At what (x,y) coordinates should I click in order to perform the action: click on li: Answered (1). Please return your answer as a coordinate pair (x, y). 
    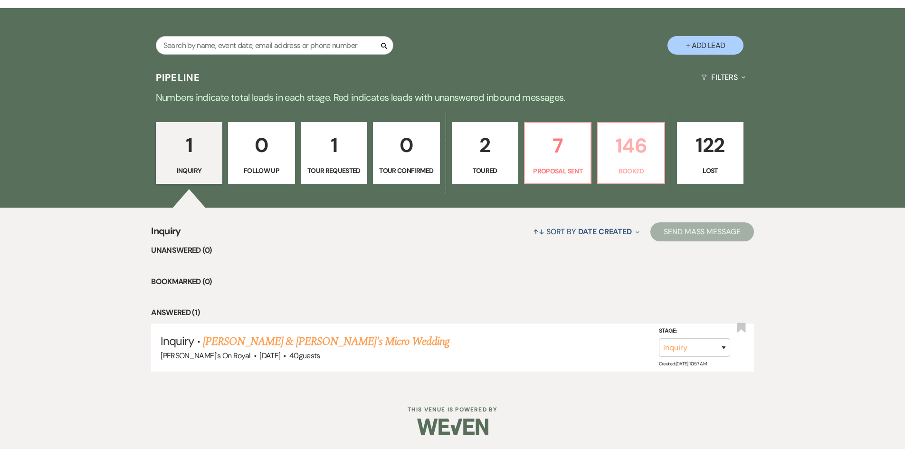
    Looking at the image, I should click on (452, 313).